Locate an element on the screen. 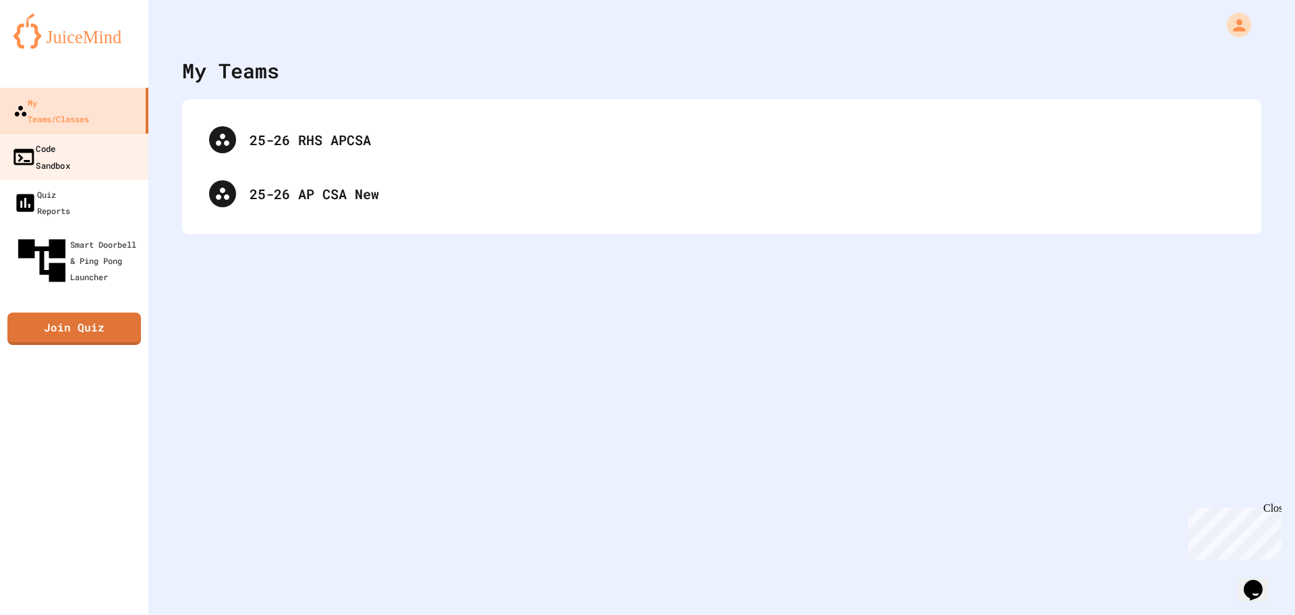 The height and width of the screenshot is (615, 1295). div: My Teams/Classes is located at coordinates (51, 111).